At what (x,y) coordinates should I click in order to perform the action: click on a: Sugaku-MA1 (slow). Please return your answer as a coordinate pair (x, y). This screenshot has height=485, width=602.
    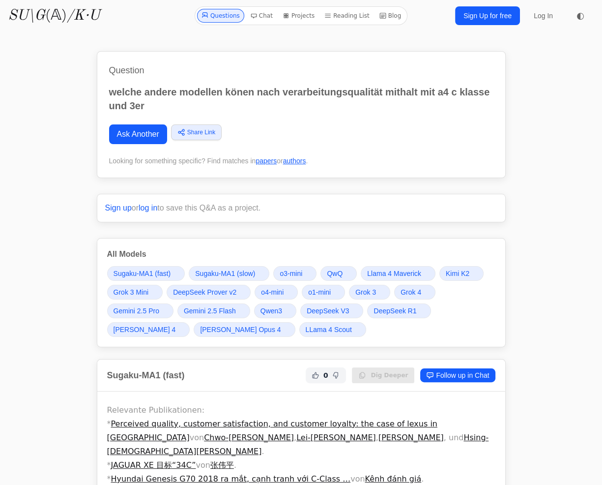
    Looking at the image, I should click on (229, 273).